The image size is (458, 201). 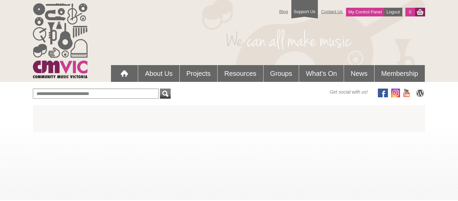 I want to click on span: Get social with us!, so click(x=348, y=92).